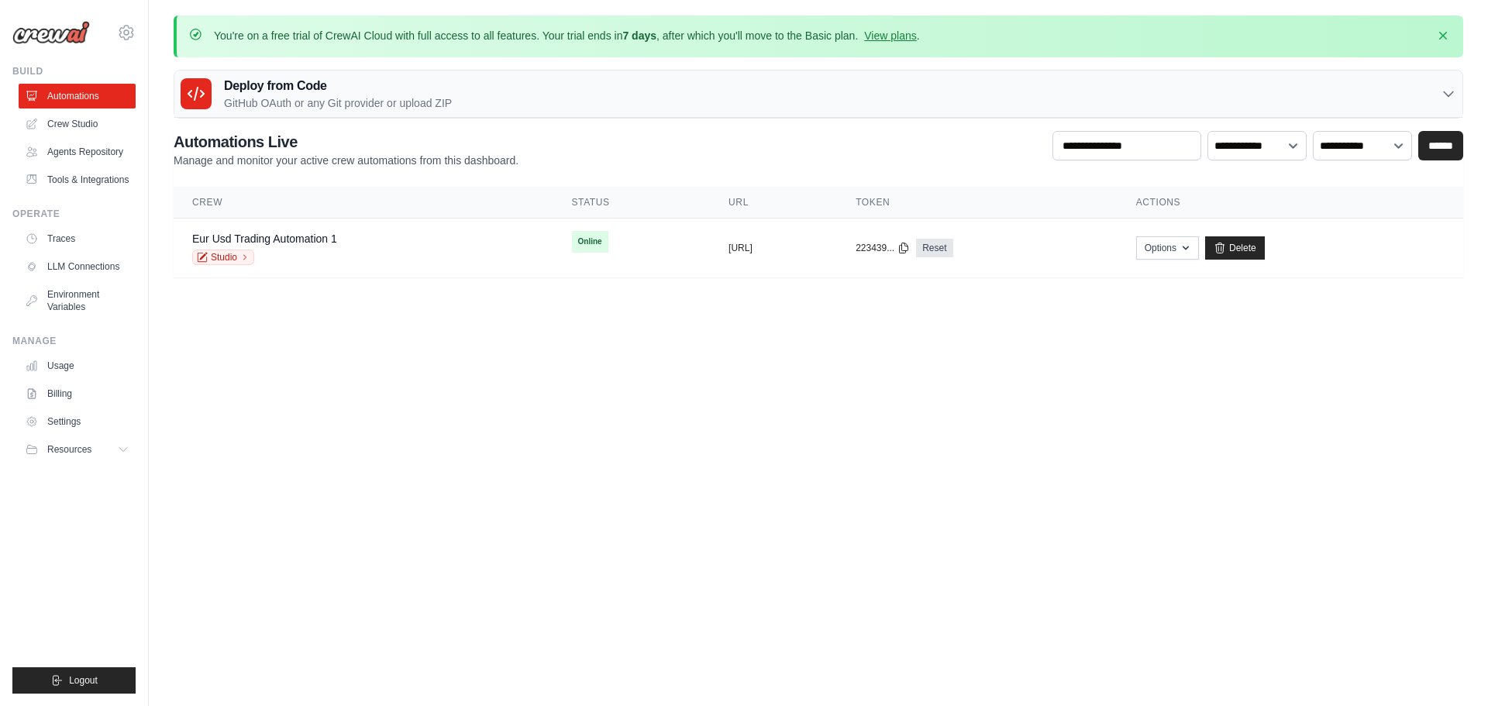  What do you see at coordinates (264, 239) in the screenshot?
I see `a: Eur Usd Trading Automation 1` at bounding box center [264, 239].